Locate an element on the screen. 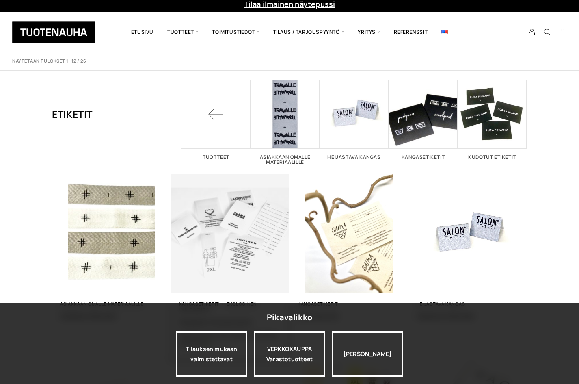 The width and height of the screenshot is (579, 384). span: Tuotteet is located at coordinates (183, 32).